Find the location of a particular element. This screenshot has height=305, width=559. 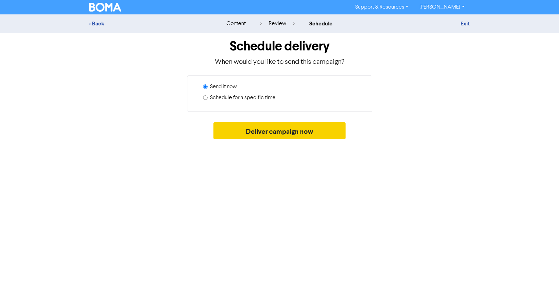

button: Deliver campaign now is located at coordinates (279, 131).